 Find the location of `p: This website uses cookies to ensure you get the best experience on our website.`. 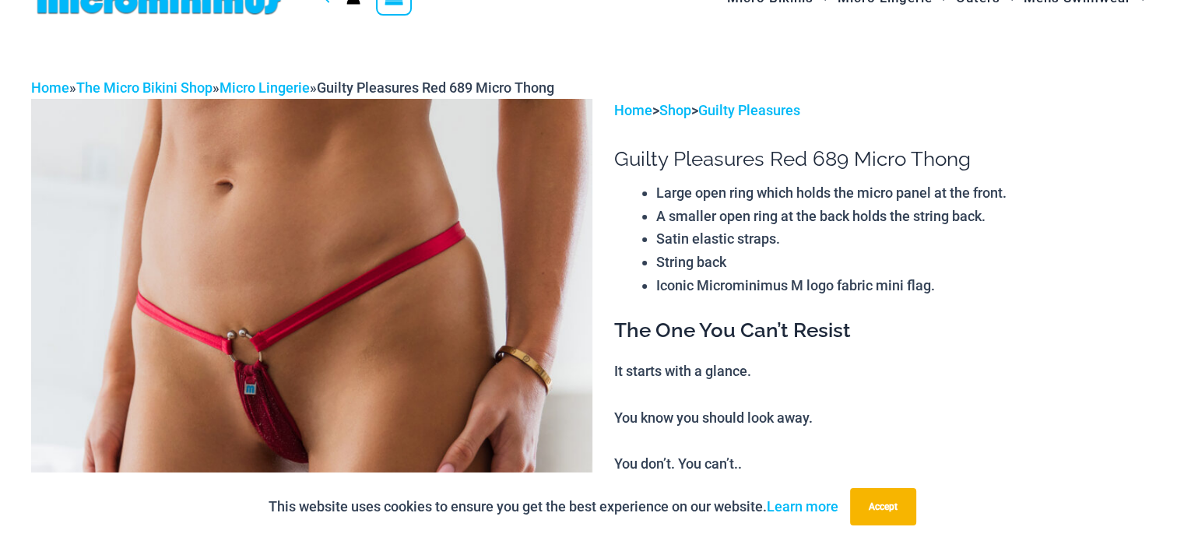

p: This website uses cookies to ensure you get the best experience on our website. is located at coordinates (554, 507).